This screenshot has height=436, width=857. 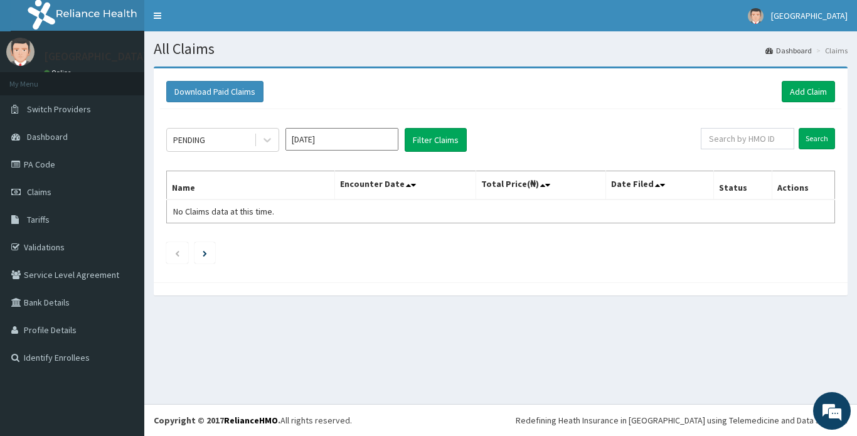 I want to click on a: Next page, so click(x=205, y=253).